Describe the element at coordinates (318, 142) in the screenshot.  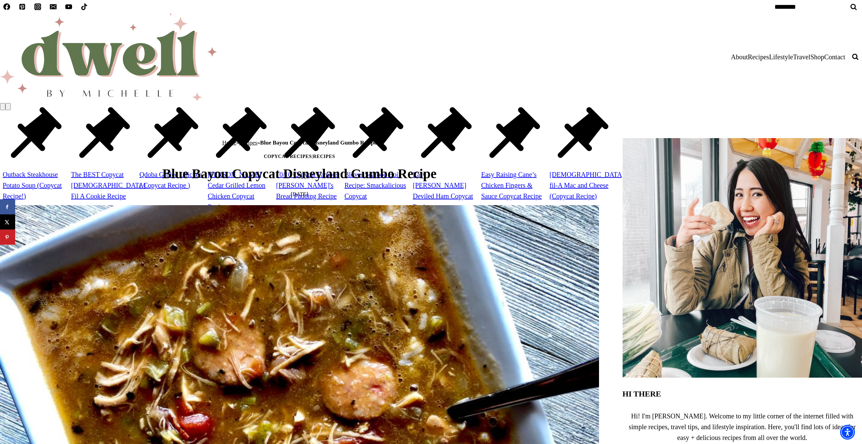
I see `strong: Blue Bayou Copycat Disneyland Gumbo Recipe` at that location.